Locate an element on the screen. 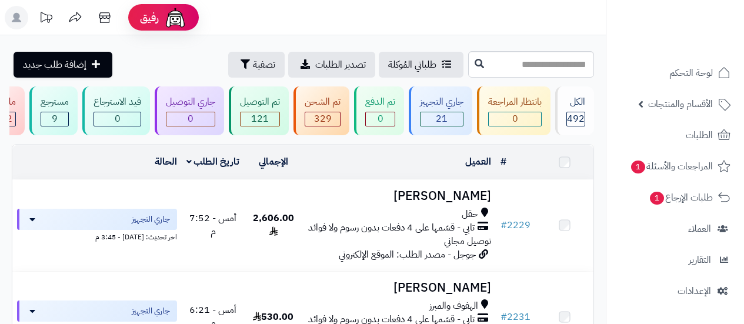 This screenshot has height=324, width=744. div: جاري التوصيل is located at coordinates (190, 102).